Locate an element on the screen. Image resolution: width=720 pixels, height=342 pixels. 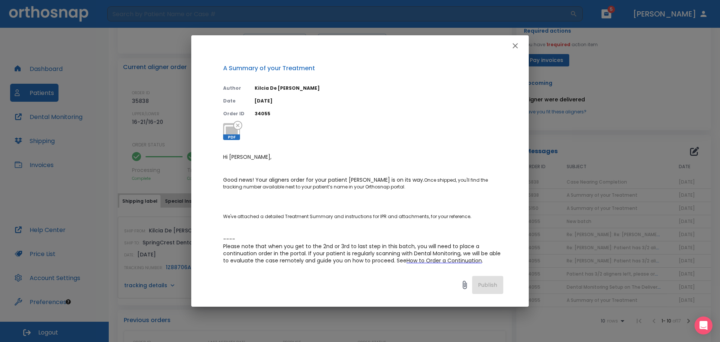
p: Order ID is located at coordinates (234, 114).